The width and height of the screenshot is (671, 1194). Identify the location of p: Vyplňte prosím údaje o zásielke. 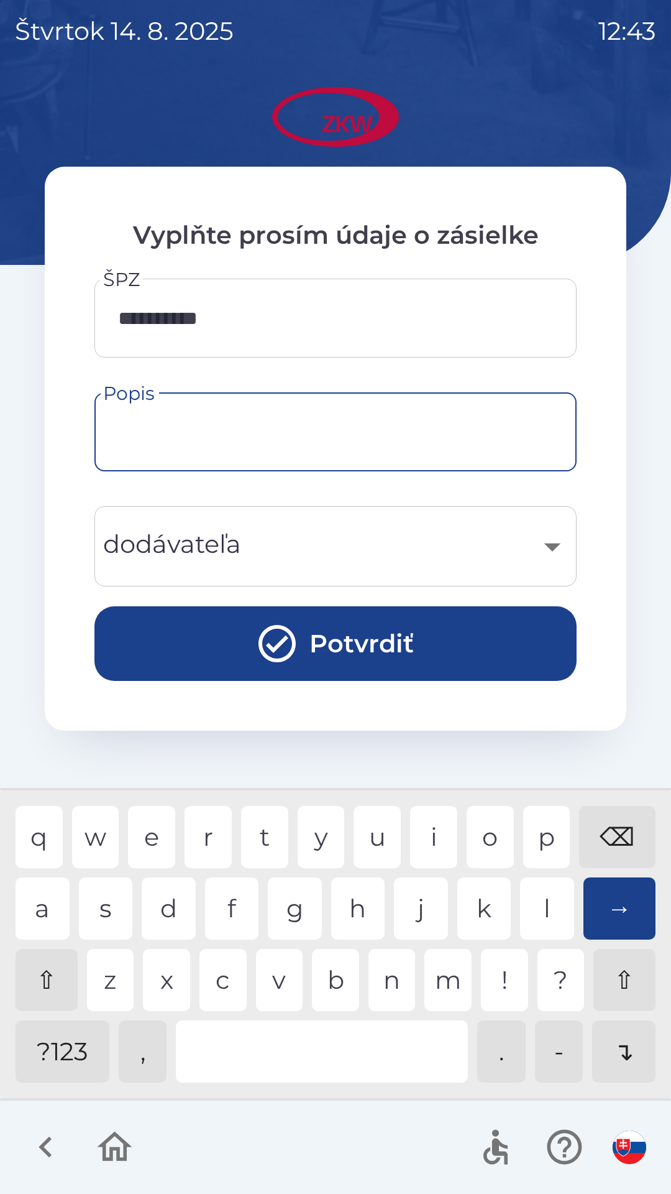
(336, 235).